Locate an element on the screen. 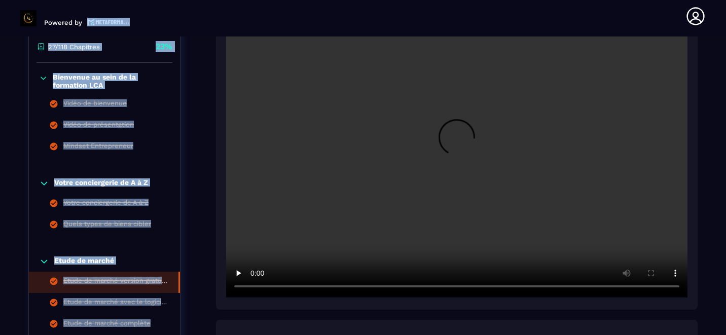 Image resolution: width=726 pixels, height=335 pixels. img: logo-branding is located at coordinates (28, 18).